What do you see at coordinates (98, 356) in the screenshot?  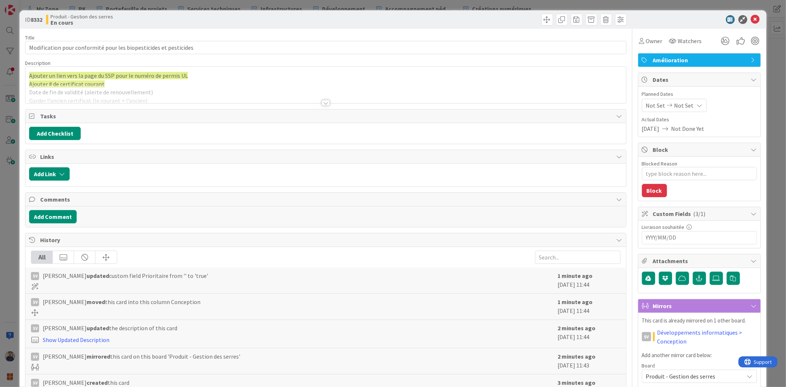 I see `b: mirrored` at bounding box center [98, 356].